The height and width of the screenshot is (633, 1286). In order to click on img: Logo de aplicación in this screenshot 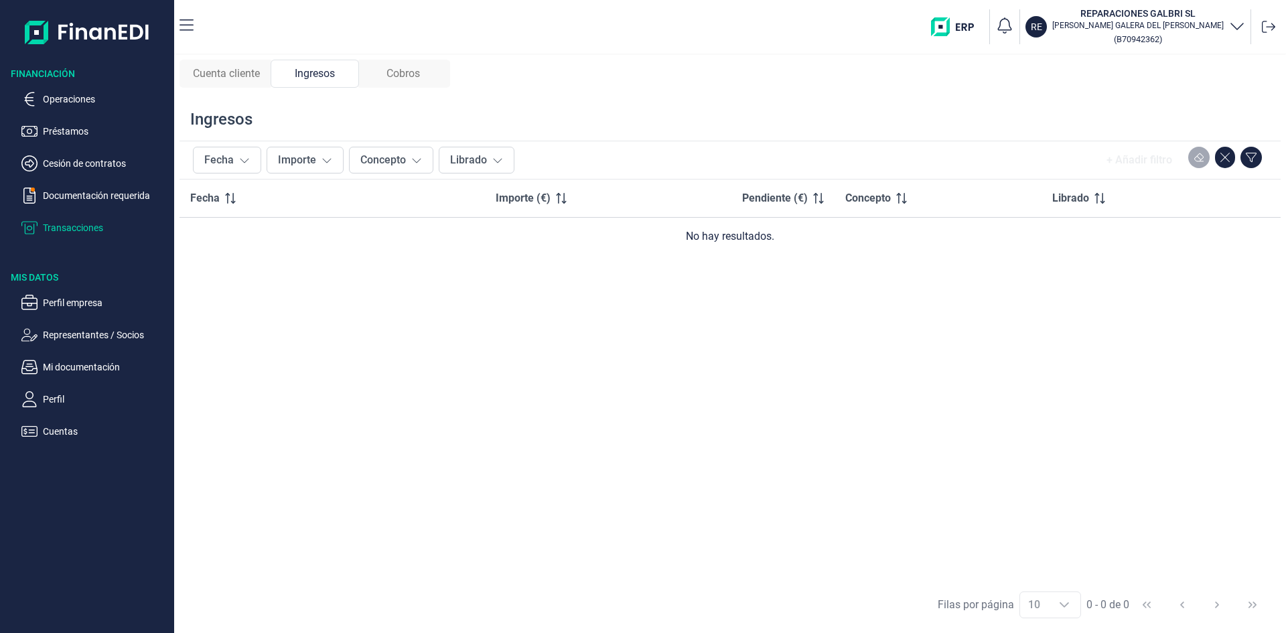, I will do `click(87, 32)`.